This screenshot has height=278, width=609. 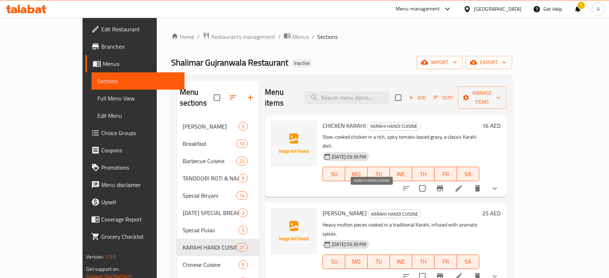 What do you see at coordinates (379, 174) in the screenshot?
I see `span: TU` at bounding box center [379, 174].